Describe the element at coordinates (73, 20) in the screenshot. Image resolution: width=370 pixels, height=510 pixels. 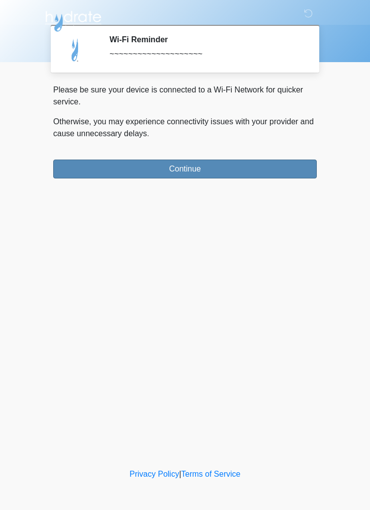
I see `img: Hydrate IV Bar - Scottsdale Logo` at that location.